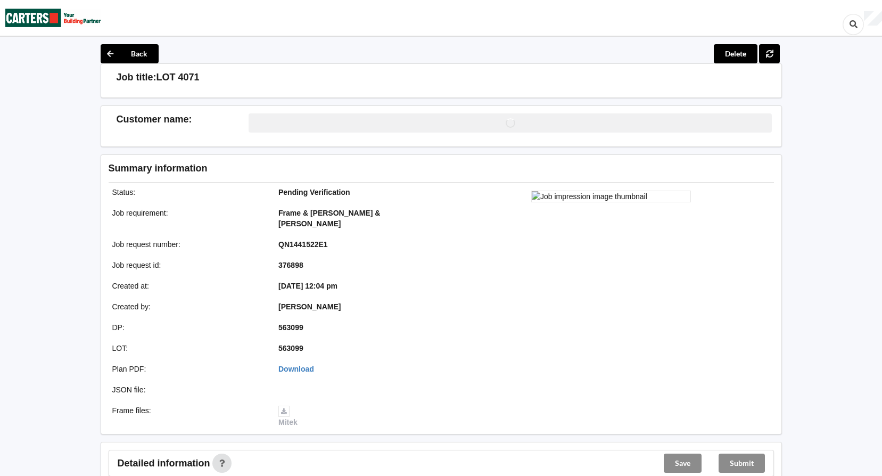  What do you see at coordinates (356, 168) in the screenshot?
I see `h3: Summary information` at bounding box center [356, 168].